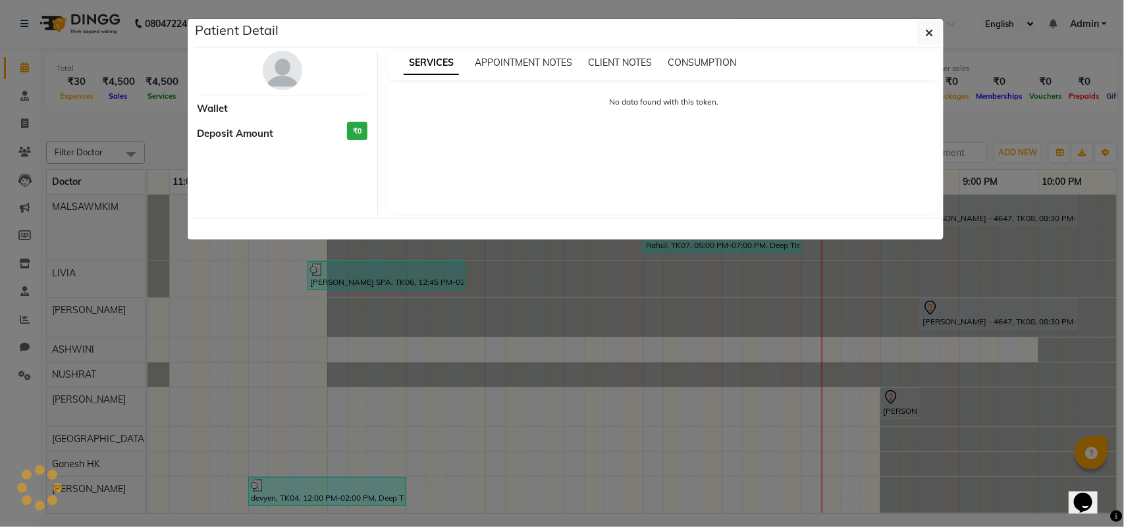 The width and height of the screenshot is (1124, 527). I want to click on h5: Patient Detail, so click(237, 30).